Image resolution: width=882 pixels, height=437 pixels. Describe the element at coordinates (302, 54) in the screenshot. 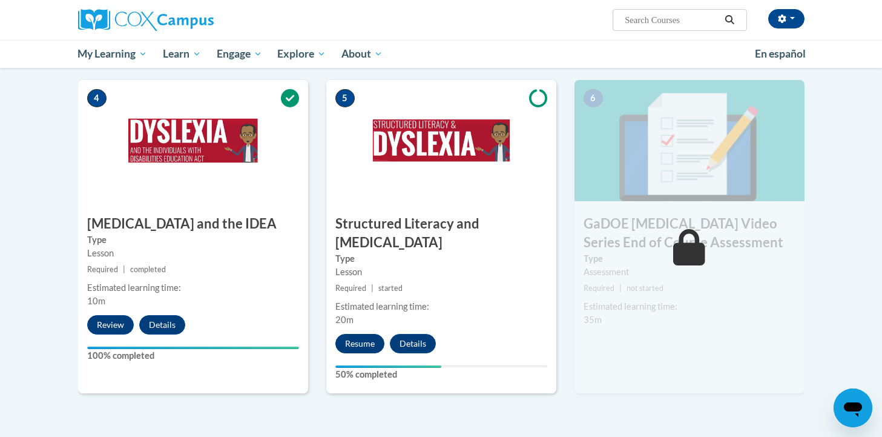

I see `a: Explore` at that location.